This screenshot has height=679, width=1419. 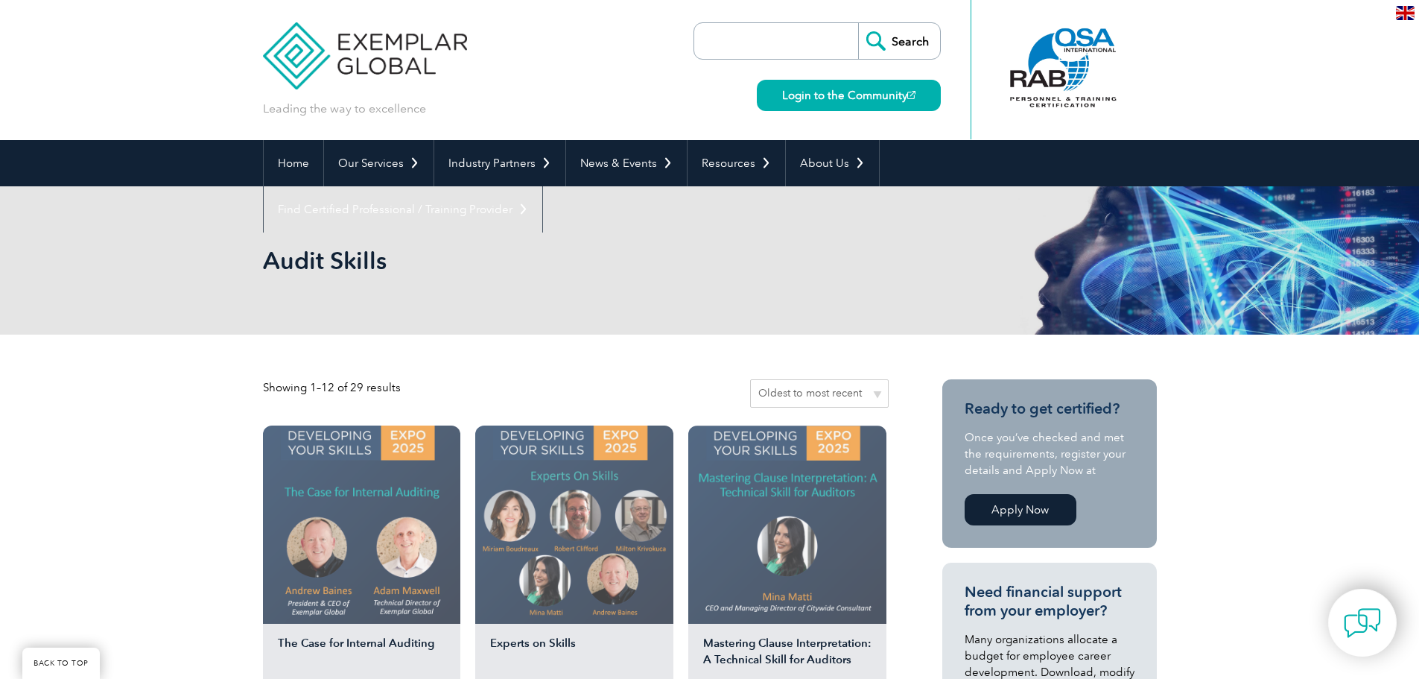 What do you see at coordinates (61, 663) in the screenshot?
I see `a: BACK TO TOP` at bounding box center [61, 663].